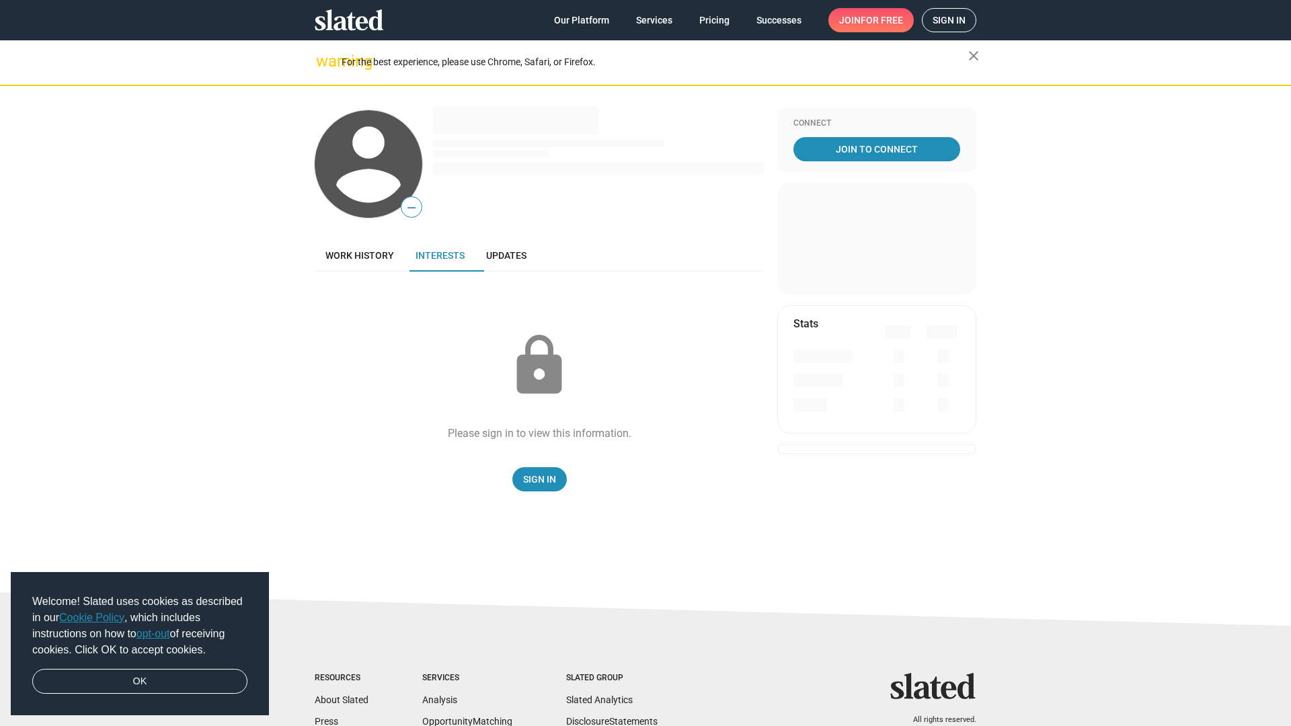 This screenshot has height=726, width=1291. What do you see at coordinates (342, 700) in the screenshot?
I see `a: About Slated` at bounding box center [342, 700].